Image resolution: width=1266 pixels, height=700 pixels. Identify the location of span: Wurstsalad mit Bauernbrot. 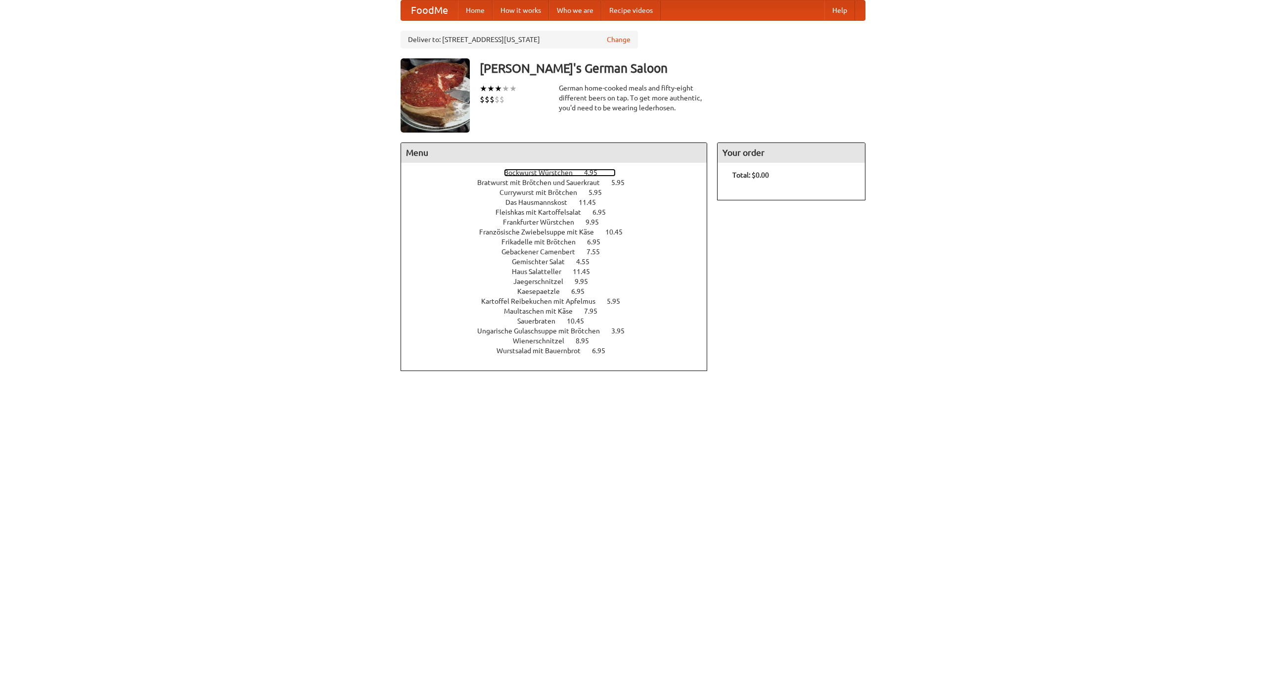
(543, 351).